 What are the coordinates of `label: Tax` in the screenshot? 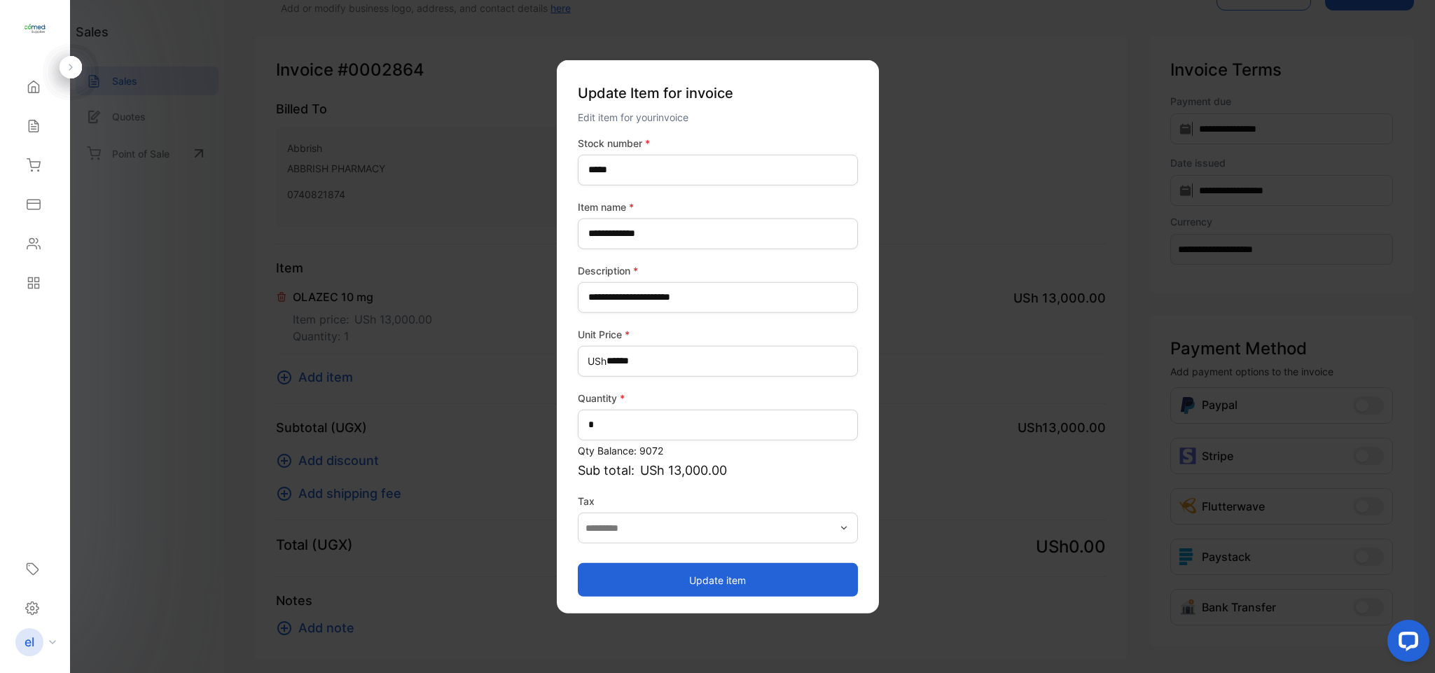 It's located at (718, 500).